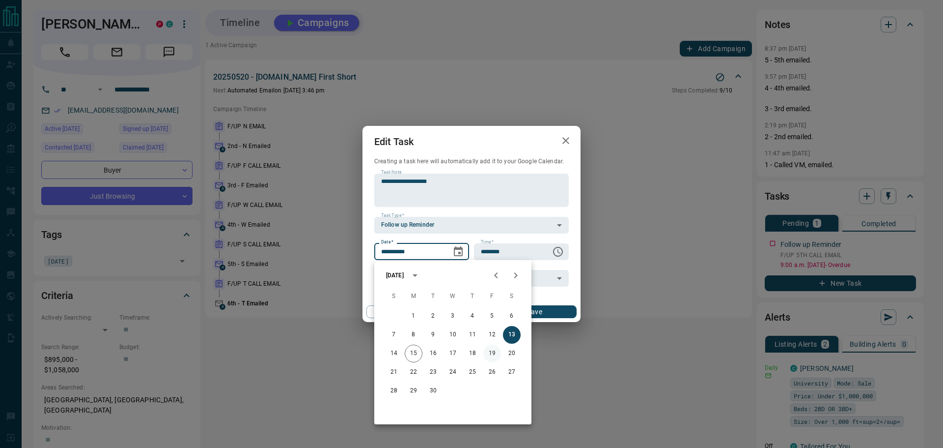  I want to click on label: Time, so click(487, 242).